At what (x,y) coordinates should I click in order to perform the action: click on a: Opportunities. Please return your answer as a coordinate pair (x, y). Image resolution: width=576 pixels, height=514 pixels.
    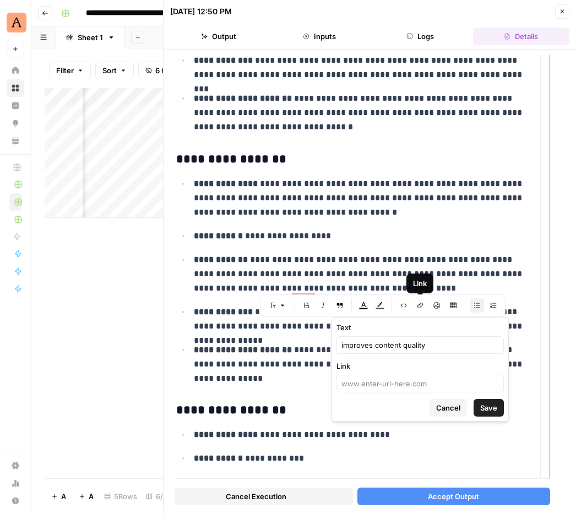
    Looking at the image, I should click on (15, 123).